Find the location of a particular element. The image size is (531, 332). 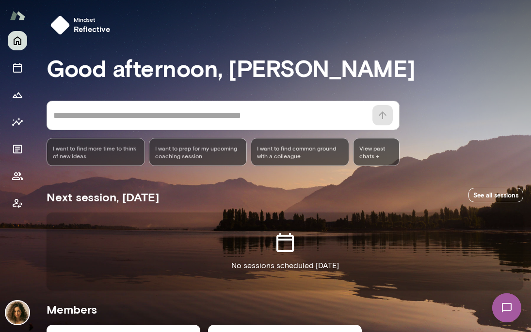

button: Client app is located at coordinates (17, 204).